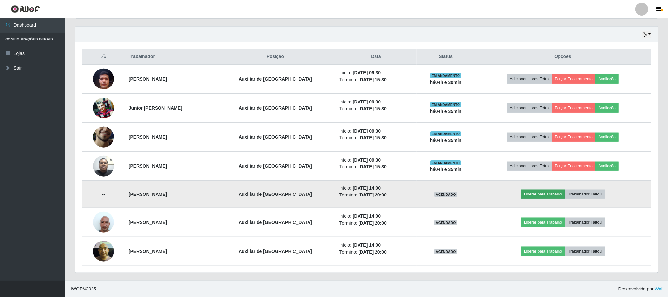  Describe the element at coordinates (563, 57) in the screenshot. I see `th: Opções` at that location.